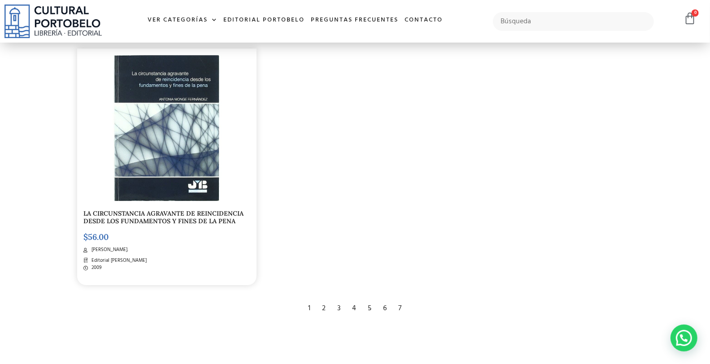  I want to click on div: 5, so click(370, 309).